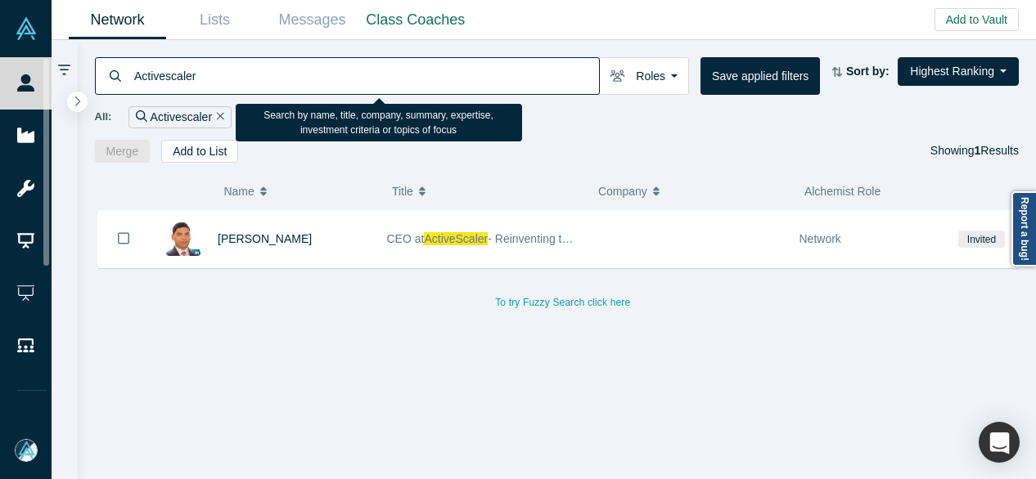  What do you see at coordinates (214, 20) in the screenshot?
I see `a: Lists` at bounding box center [214, 20].